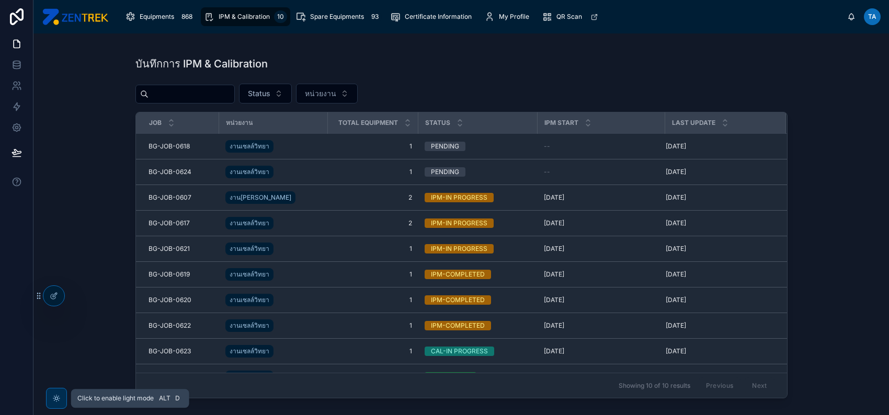 The image size is (889, 415). Describe the element at coordinates (244, 17) in the screenshot. I see `span: IPM & Calibration` at that location.